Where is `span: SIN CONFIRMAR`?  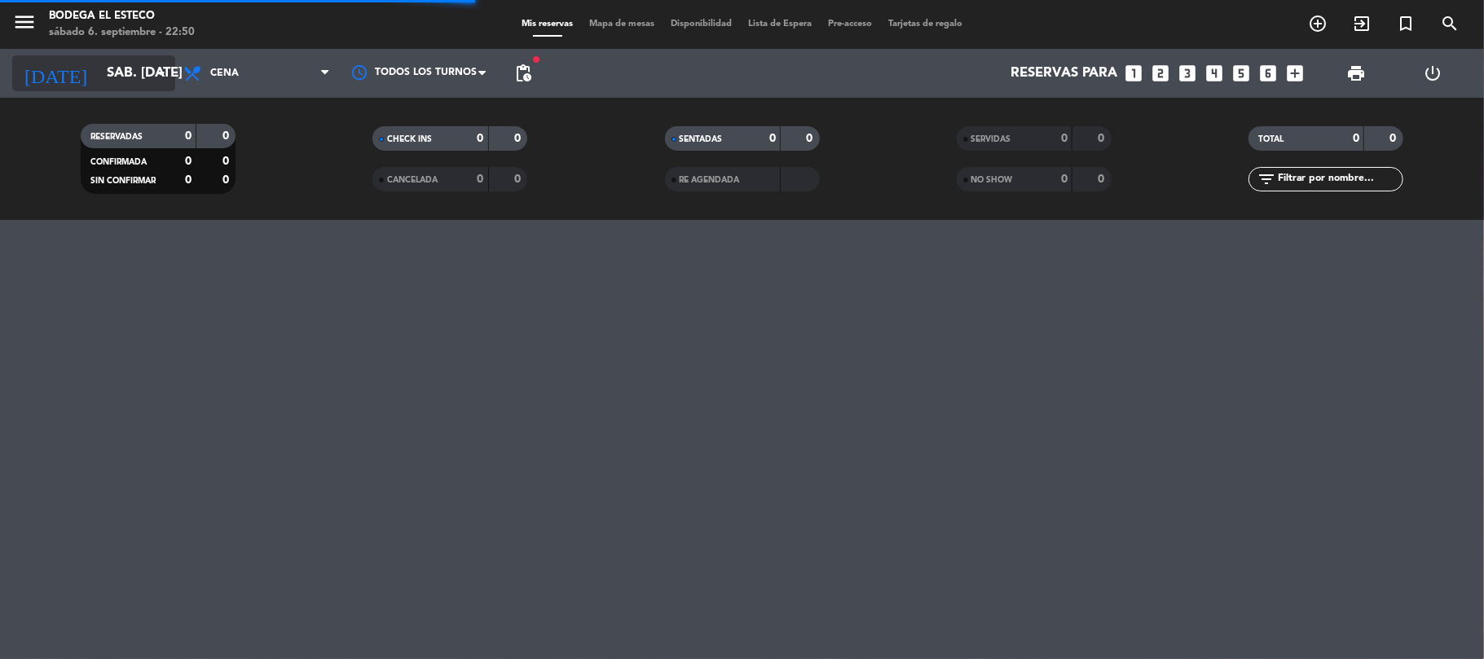
span: SIN CONFIRMAR is located at coordinates (123, 181).